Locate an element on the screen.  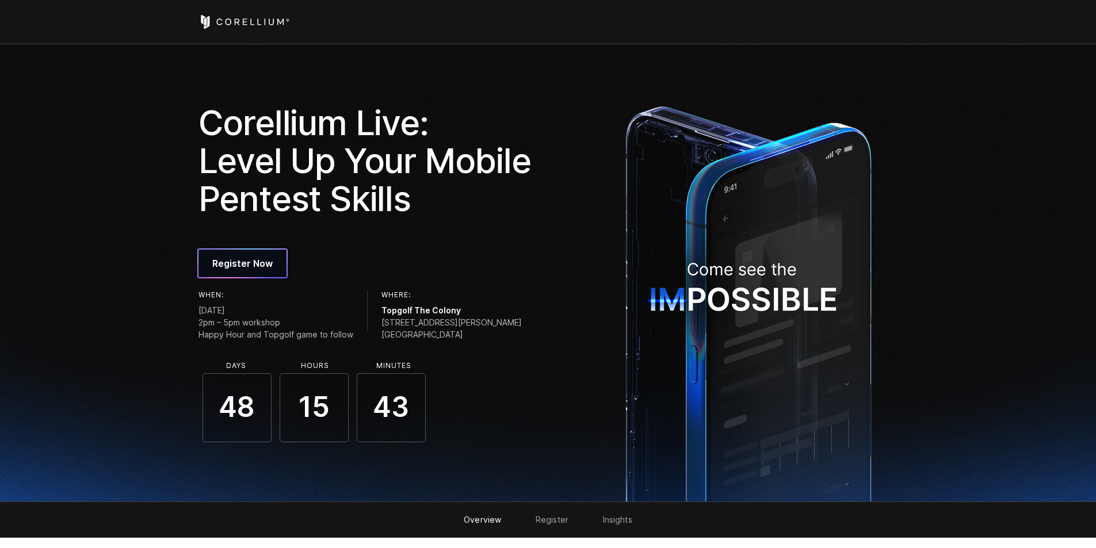
li: Minutes is located at coordinates (394, 366).